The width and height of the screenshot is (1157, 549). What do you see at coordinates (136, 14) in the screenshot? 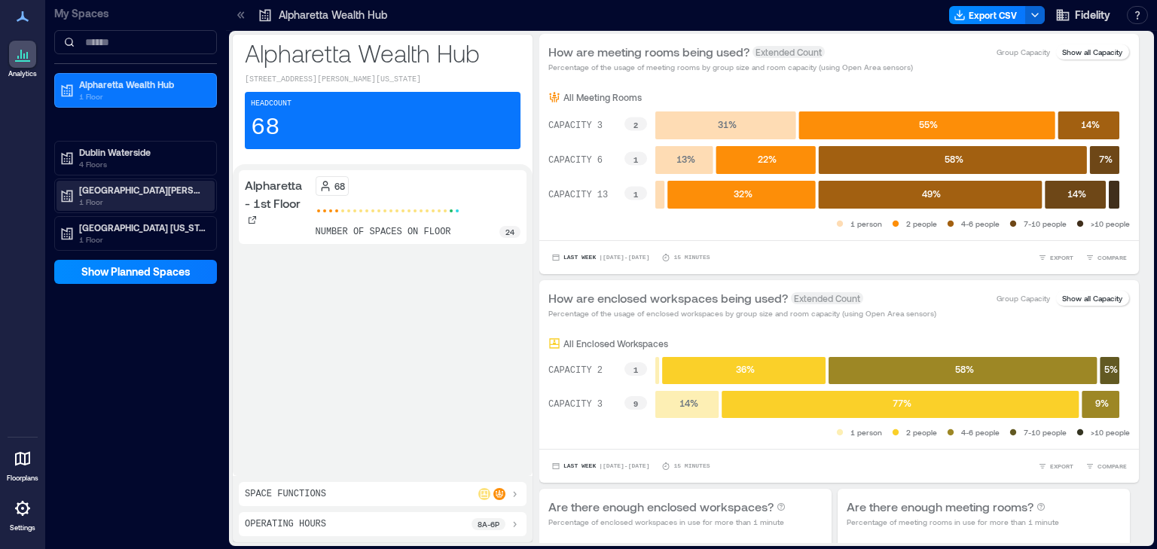
I see `p: My Spaces` at bounding box center [136, 14].